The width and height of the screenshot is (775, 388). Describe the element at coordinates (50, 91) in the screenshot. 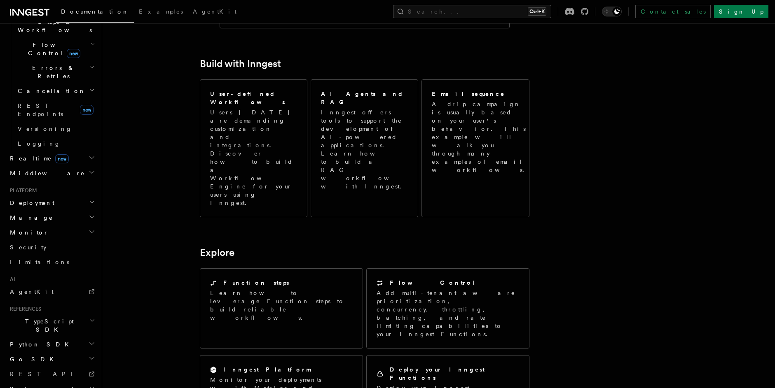

I see `span: Cancellation` at that location.